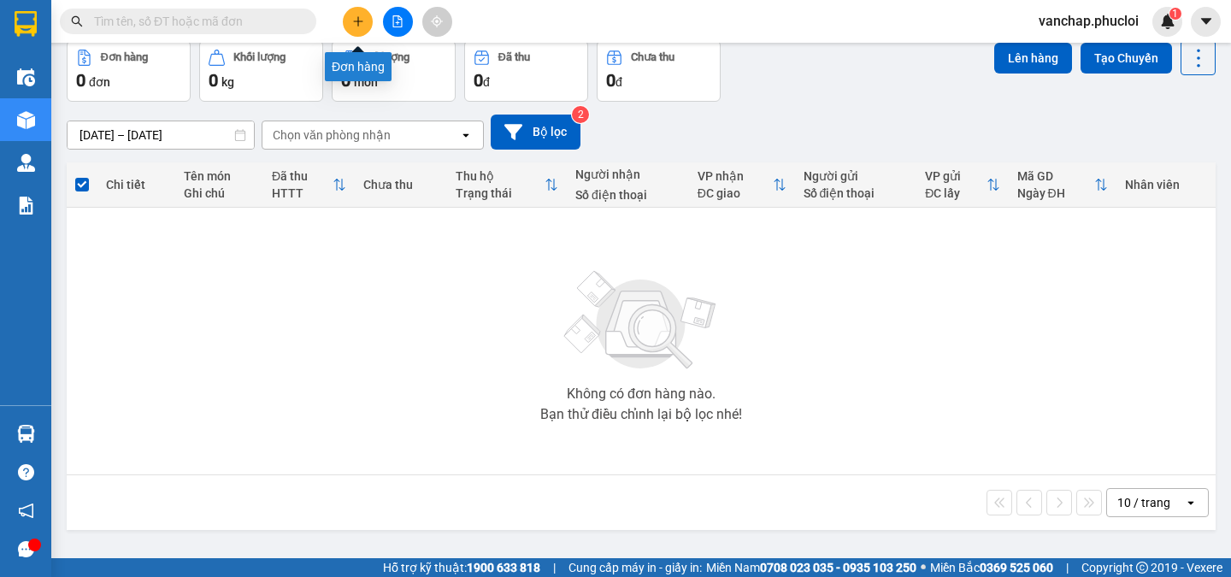 This screenshot has height=577, width=1231. Describe the element at coordinates (26, 205) in the screenshot. I see `img: solution-icon` at that location.